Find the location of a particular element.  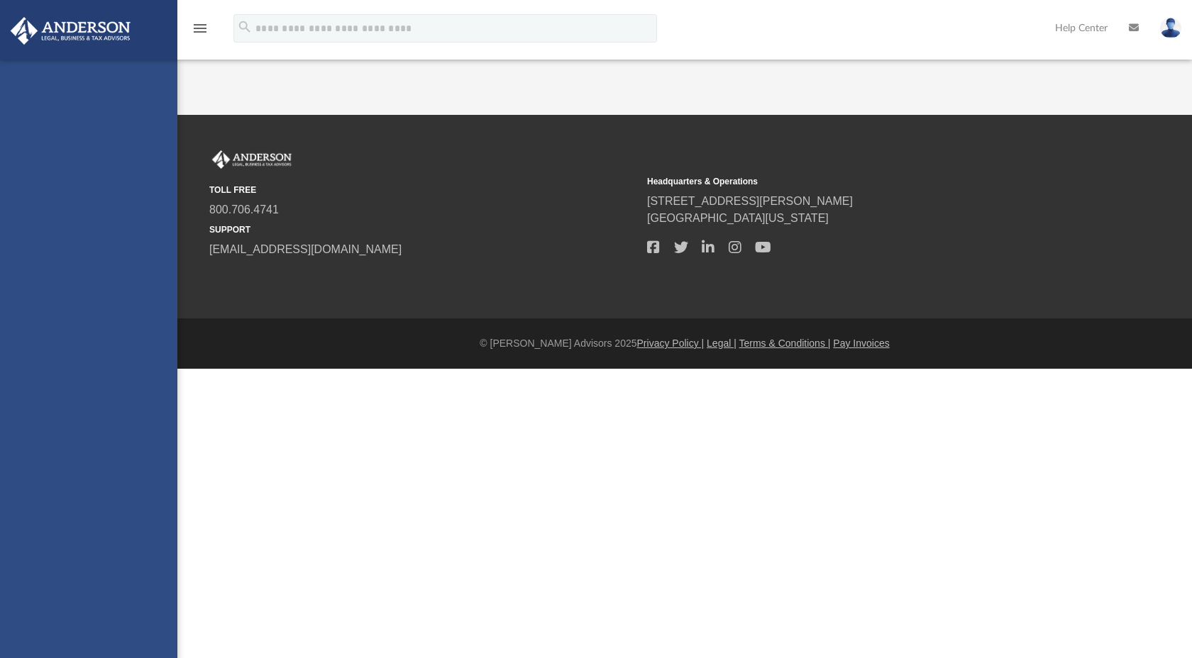

small: Headquarters & Operations is located at coordinates (861, 182).